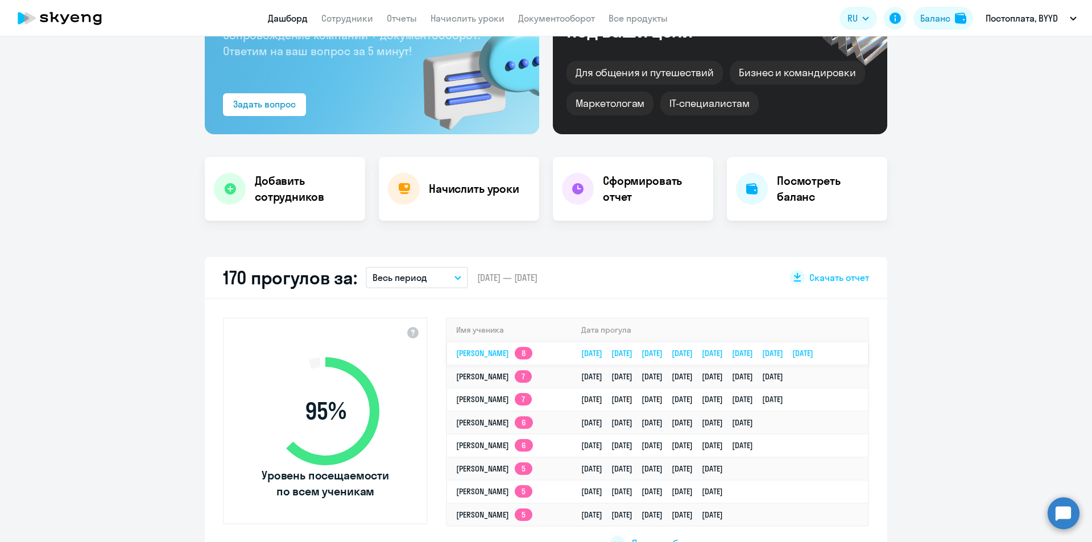 This screenshot has width=1092, height=542. Describe the element at coordinates (474, 189) in the screenshot. I see `h4: Начислить уроки` at that location.